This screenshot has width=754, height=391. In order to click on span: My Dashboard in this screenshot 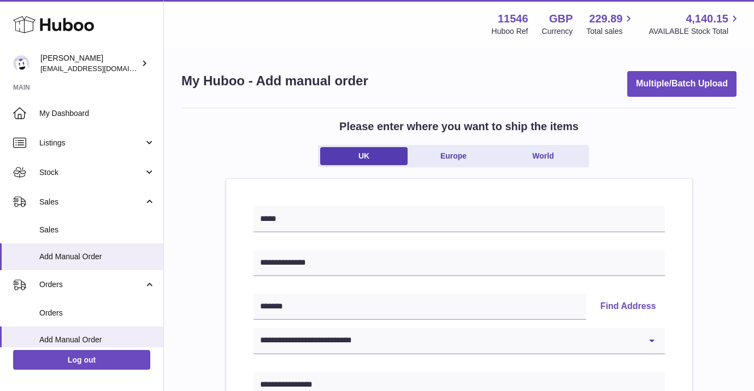, I will do `click(97, 113)`.